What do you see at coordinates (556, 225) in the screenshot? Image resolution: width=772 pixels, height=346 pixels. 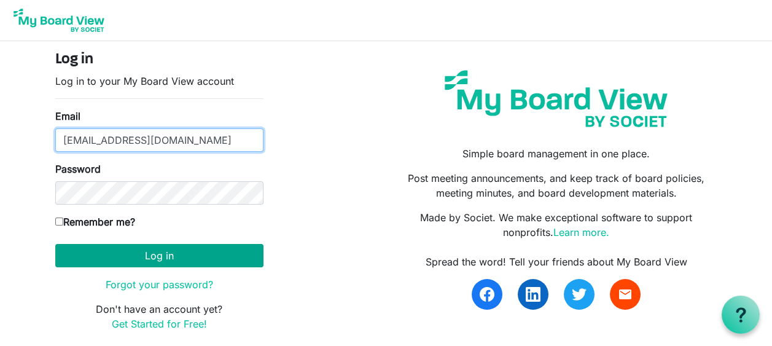 I see `p: Made by Societ. We make exceptional software to support nonprofits.` at bounding box center [556, 225].